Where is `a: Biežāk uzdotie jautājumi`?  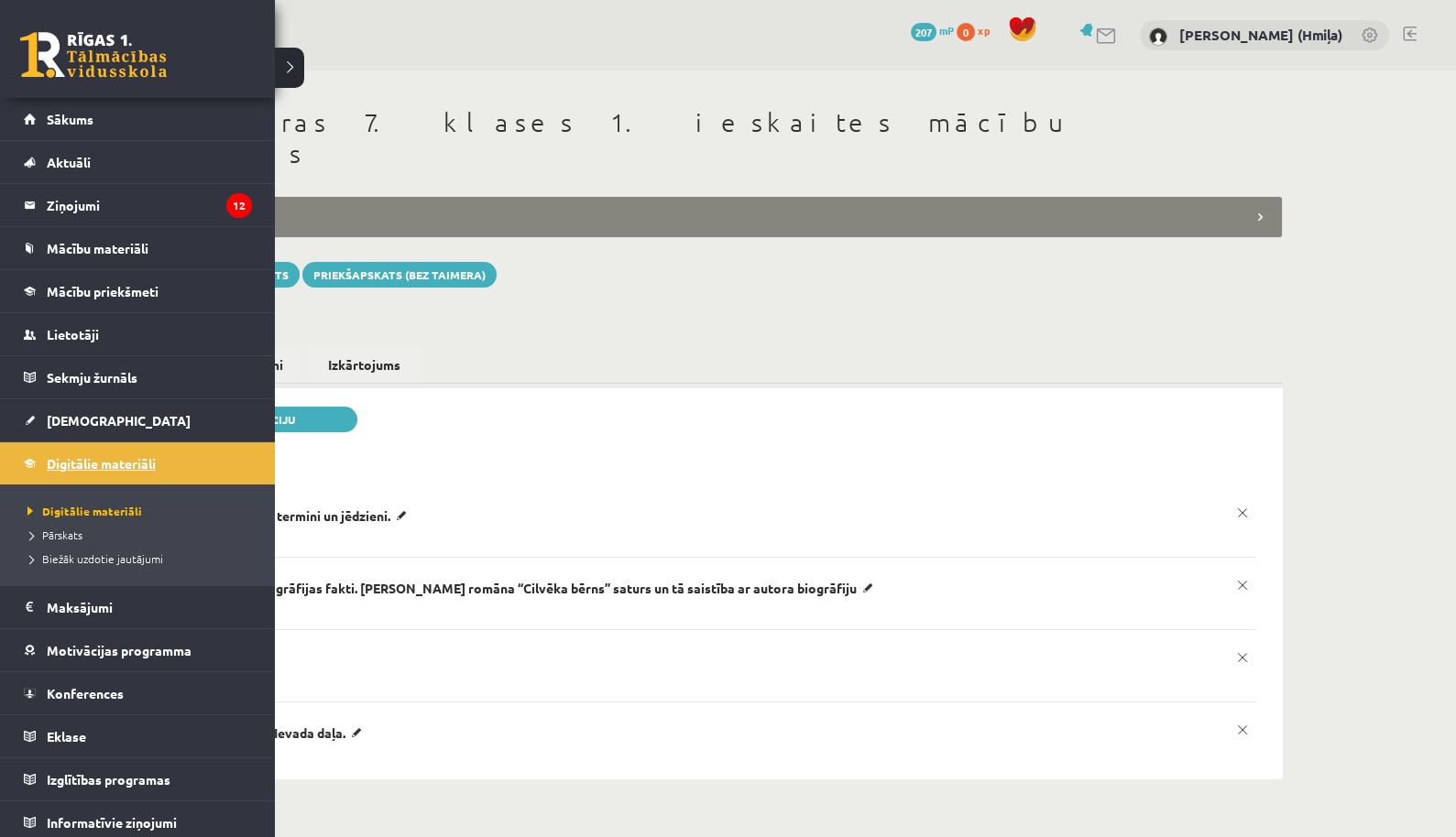 a: Biežāk uzdotie jautājumi is located at coordinates (139, 558).